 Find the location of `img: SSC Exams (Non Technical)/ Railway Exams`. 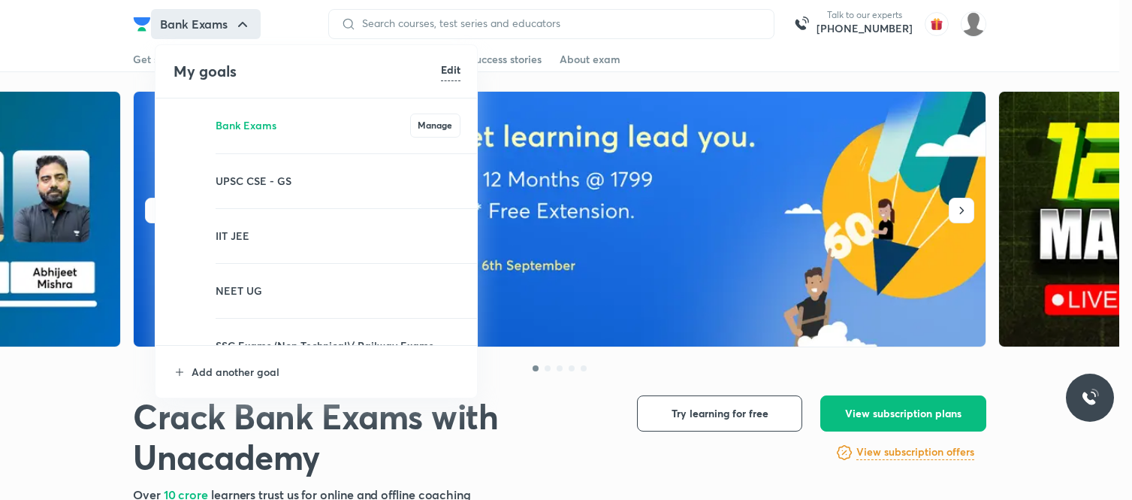

img: SSC Exams (Non Technical)/ Railway Exams is located at coordinates (189, 346).